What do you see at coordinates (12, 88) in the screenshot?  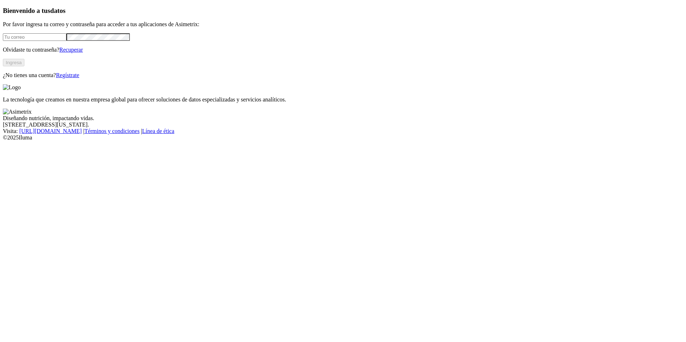 I see `img: Logo` at bounding box center [12, 88].